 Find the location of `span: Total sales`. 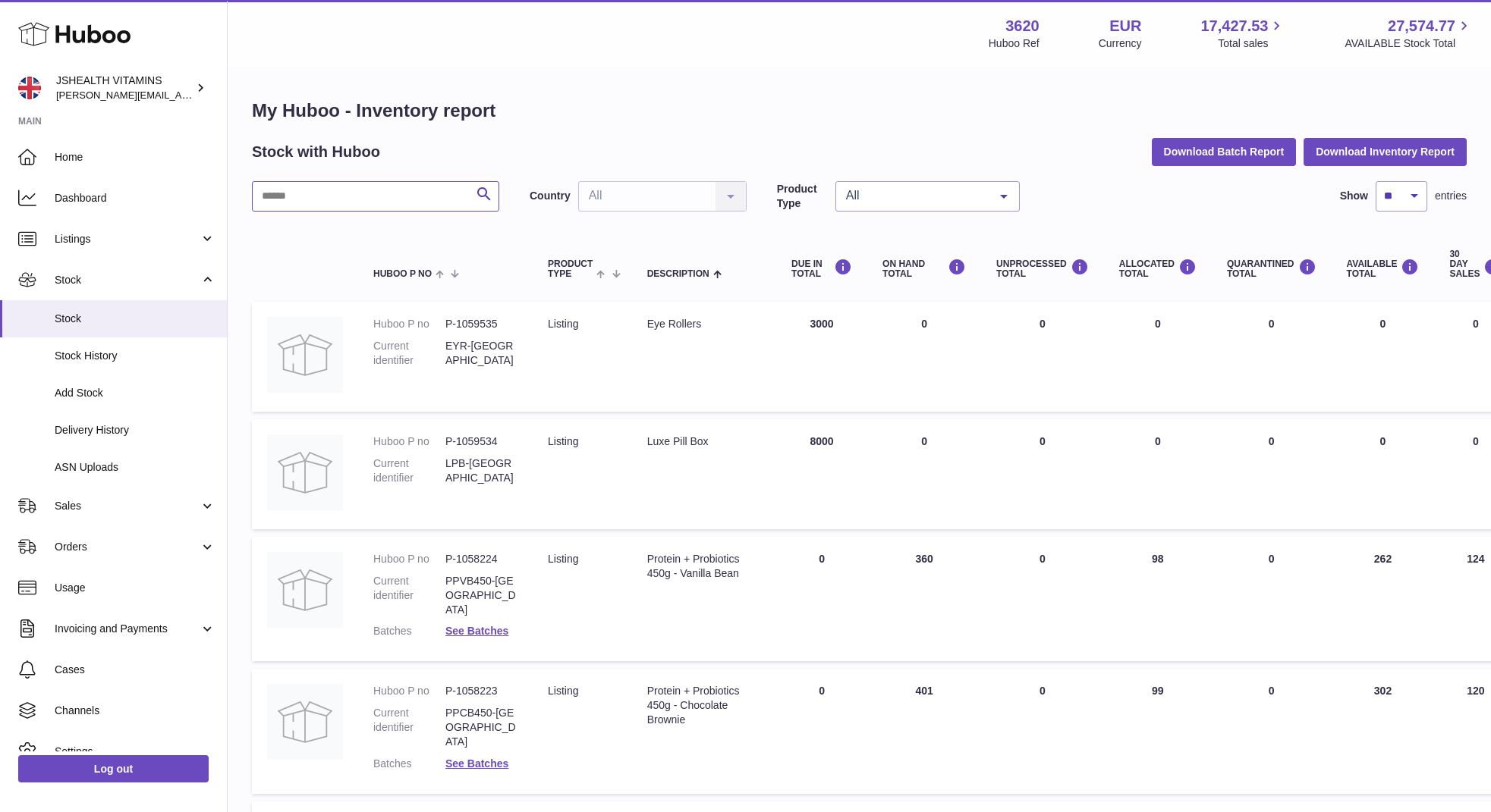

span: Total sales is located at coordinates (1252, 43).